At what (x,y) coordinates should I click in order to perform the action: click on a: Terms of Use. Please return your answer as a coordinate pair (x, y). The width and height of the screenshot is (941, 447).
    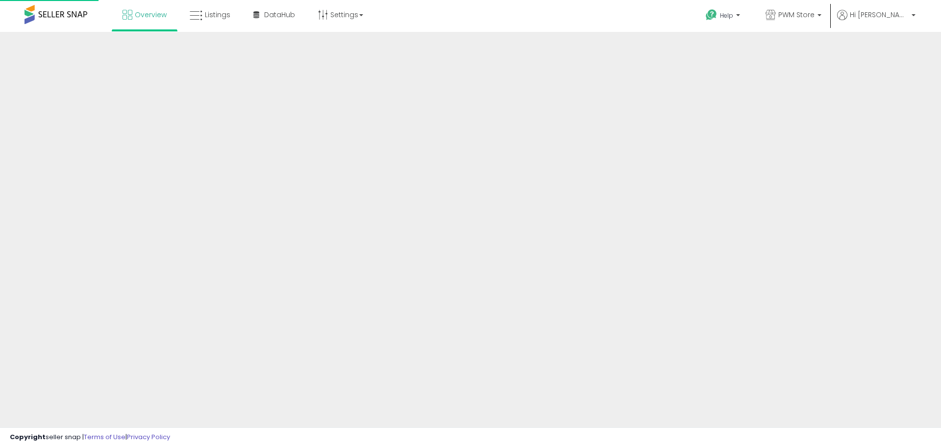
    Looking at the image, I should click on (104, 436).